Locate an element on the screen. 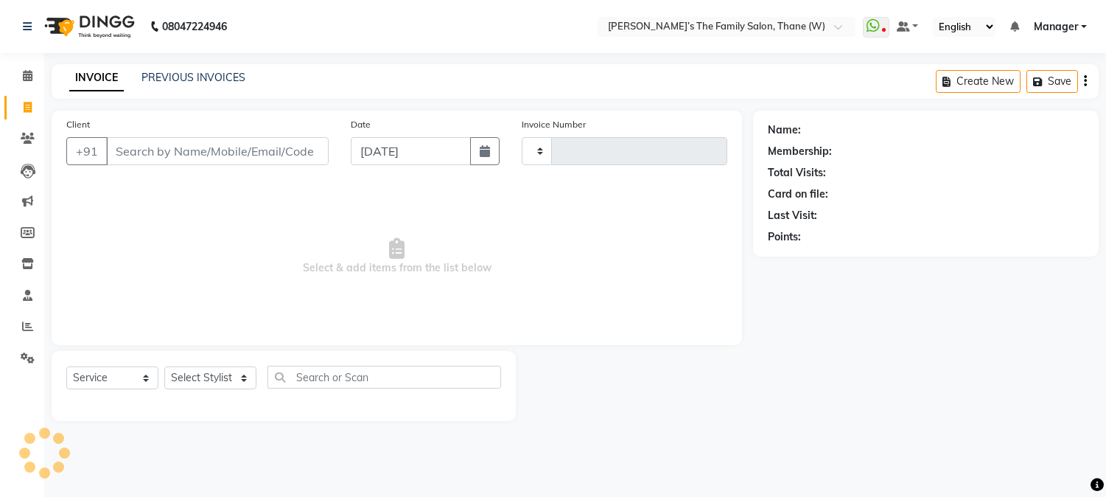 Image resolution: width=1106 pixels, height=497 pixels. input: Search by Name/Mobile/Email/Code is located at coordinates (217, 151).